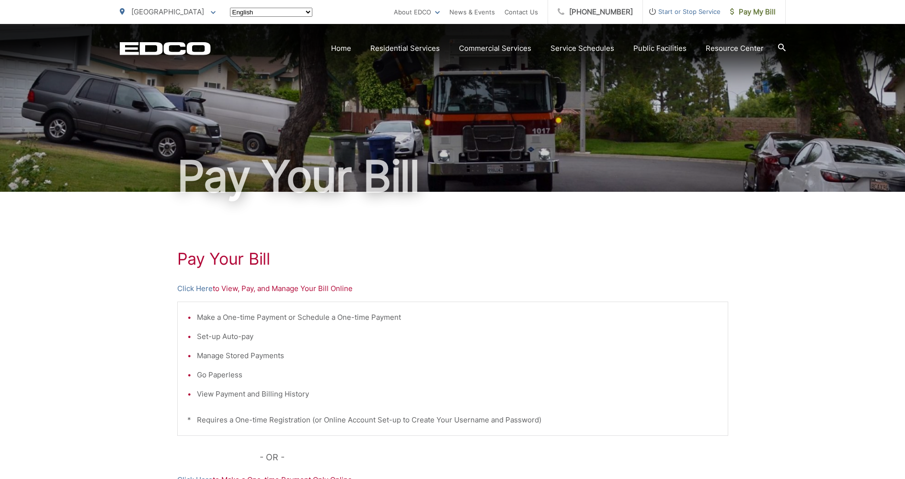  Describe the element at coordinates (582, 48) in the screenshot. I see `a: Service Schedules` at that location.